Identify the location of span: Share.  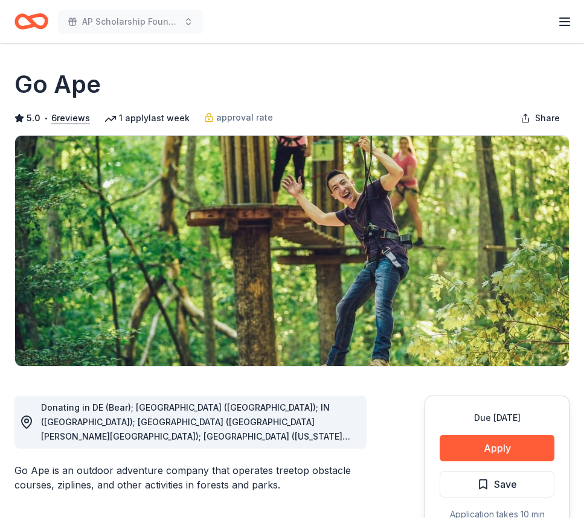
(547, 118).